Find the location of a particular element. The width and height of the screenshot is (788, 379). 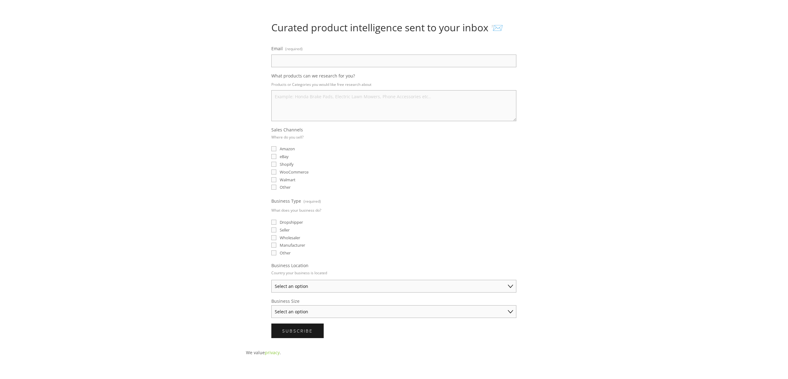

span: eBay is located at coordinates (284, 156).